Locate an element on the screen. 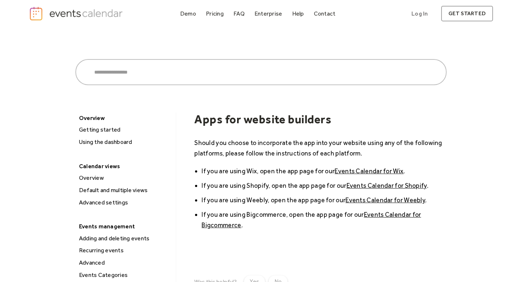 This screenshot has height=282, width=522. a: Help is located at coordinates (298, 13).